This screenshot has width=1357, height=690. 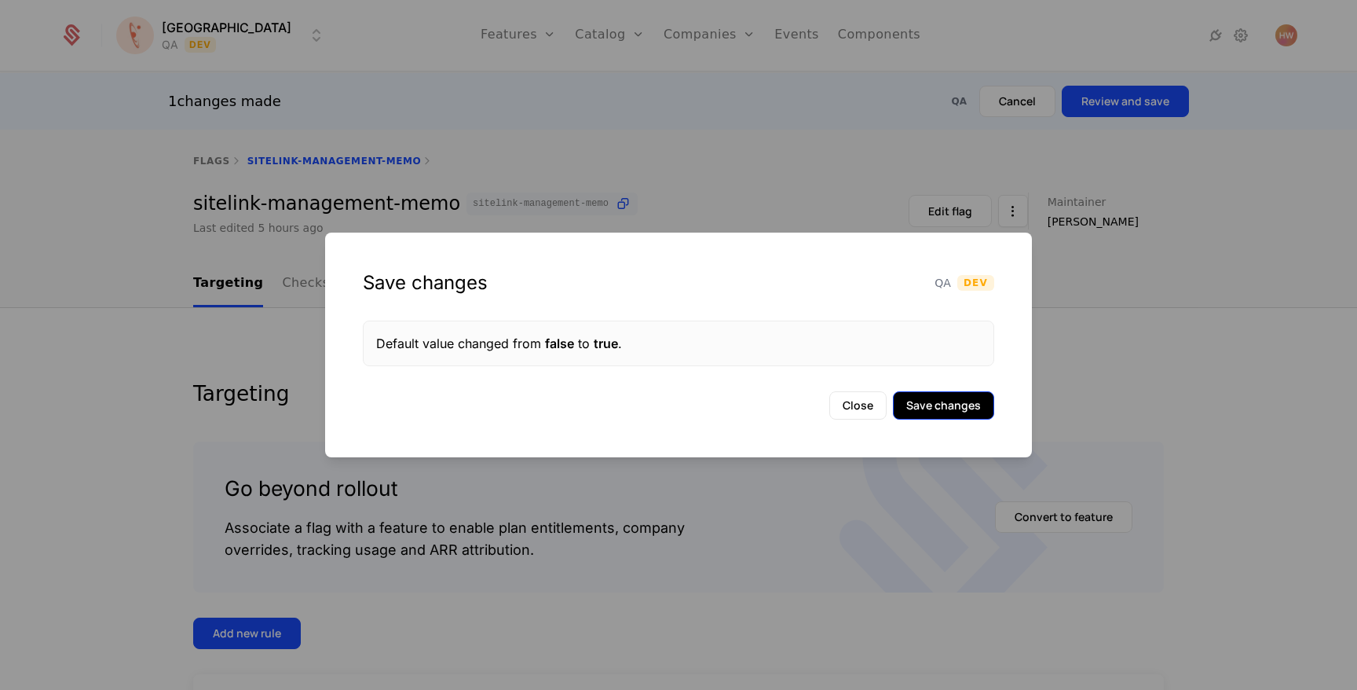 What do you see at coordinates (858, 405) in the screenshot?
I see `button: Close` at bounding box center [858, 405].